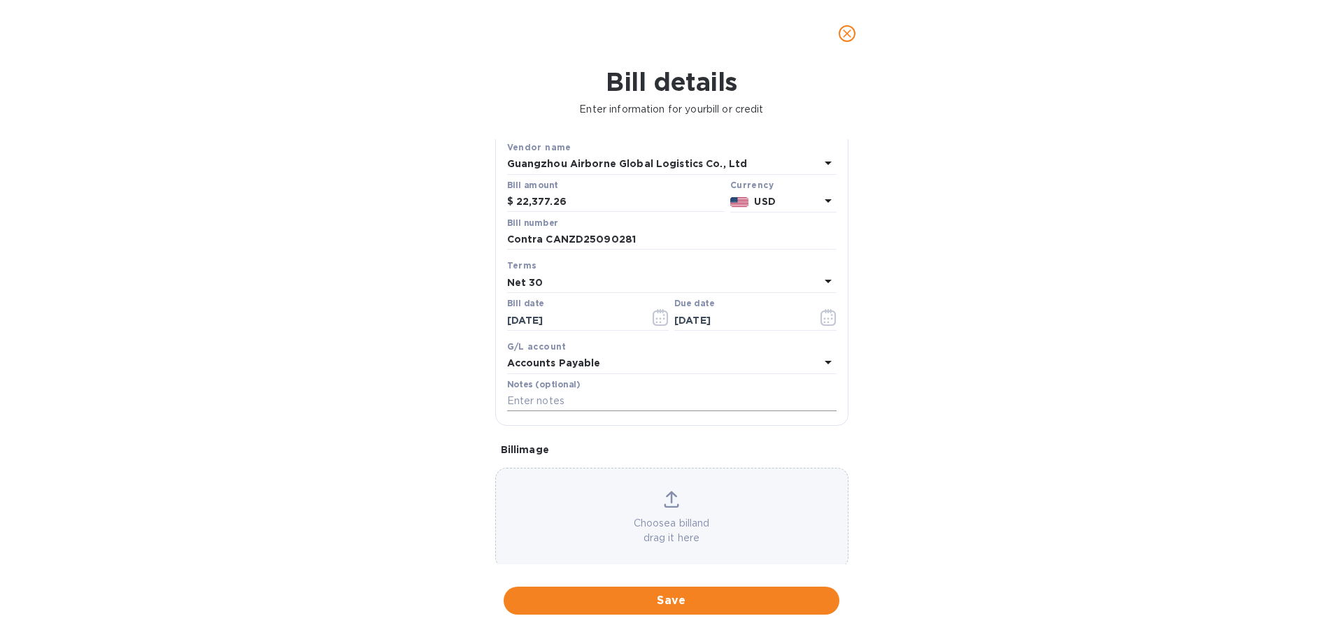 The height and width of the screenshot is (637, 1343). What do you see at coordinates (672, 109) in the screenshot?
I see `p: Enter information for your bill or credit` at bounding box center [672, 109].